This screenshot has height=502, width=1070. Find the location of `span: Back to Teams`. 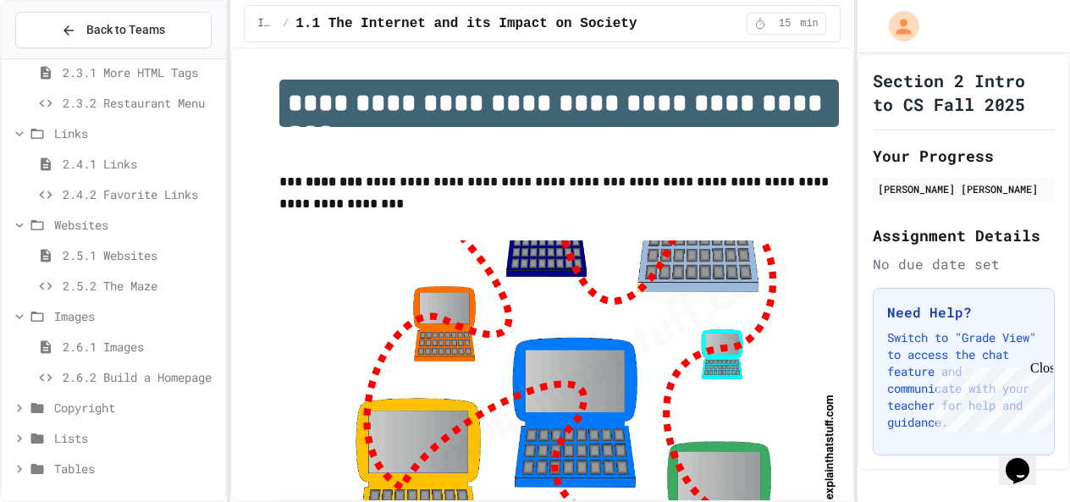

span: Back to Teams is located at coordinates (125, 30).